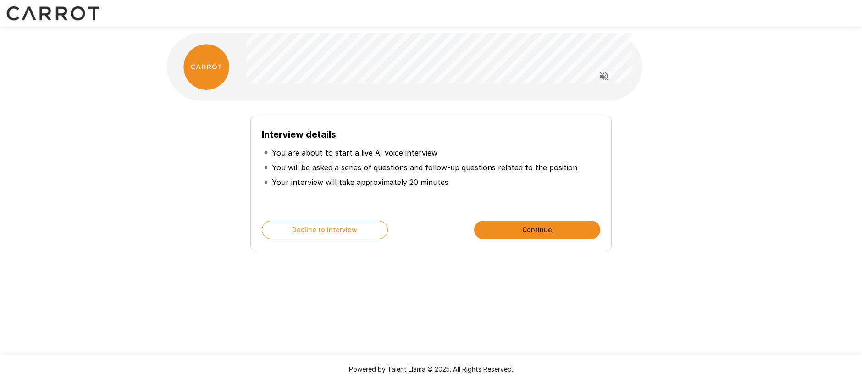 This screenshot has width=862, height=384. I want to click on p: Your interview will take approximately 20 minutes, so click(360, 182).